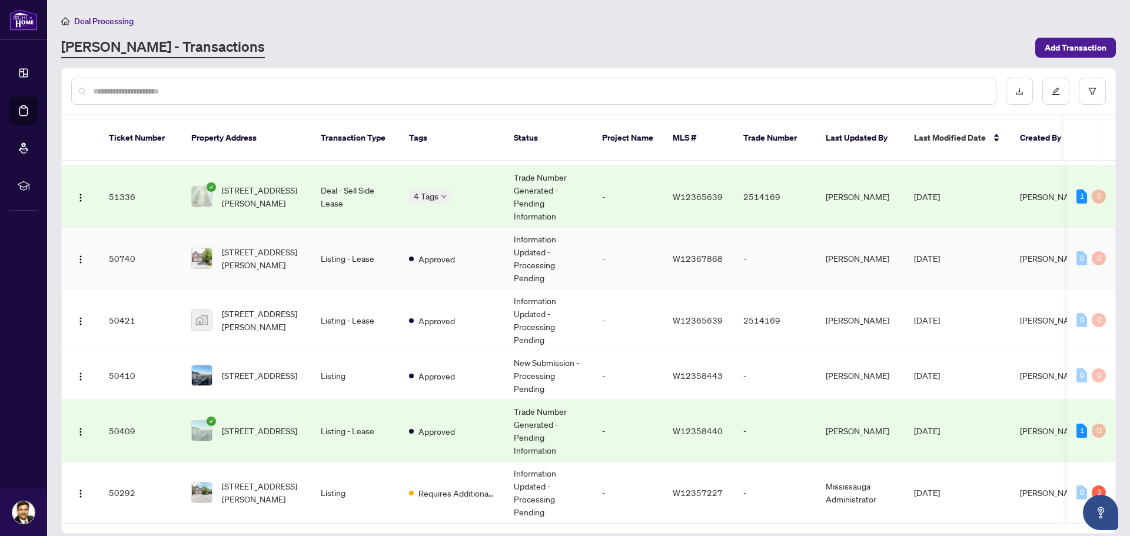 Image resolution: width=1130 pixels, height=536 pixels. What do you see at coordinates (1056, 91) in the screenshot?
I see `span: edit` at bounding box center [1056, 91].